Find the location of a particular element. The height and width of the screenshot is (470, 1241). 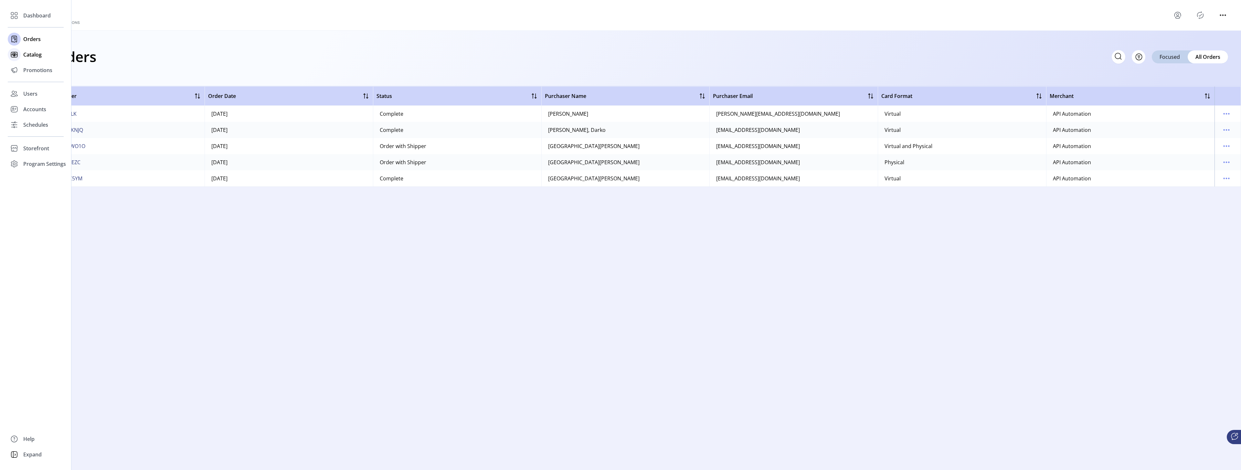

span: Schedules is located at coordinates (36, 125).